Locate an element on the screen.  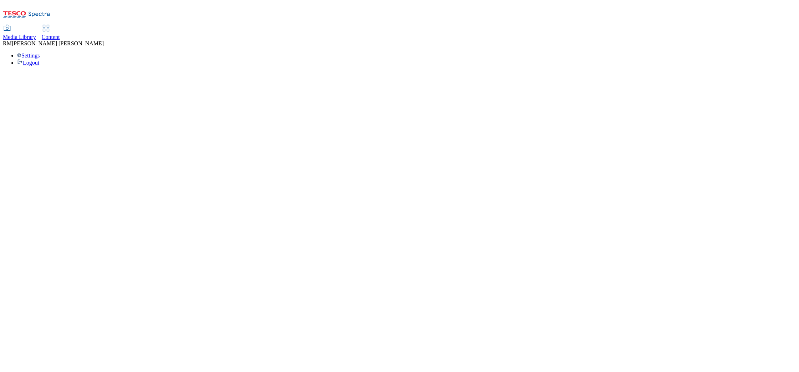
span: RM is located at coordinates (7, 43).